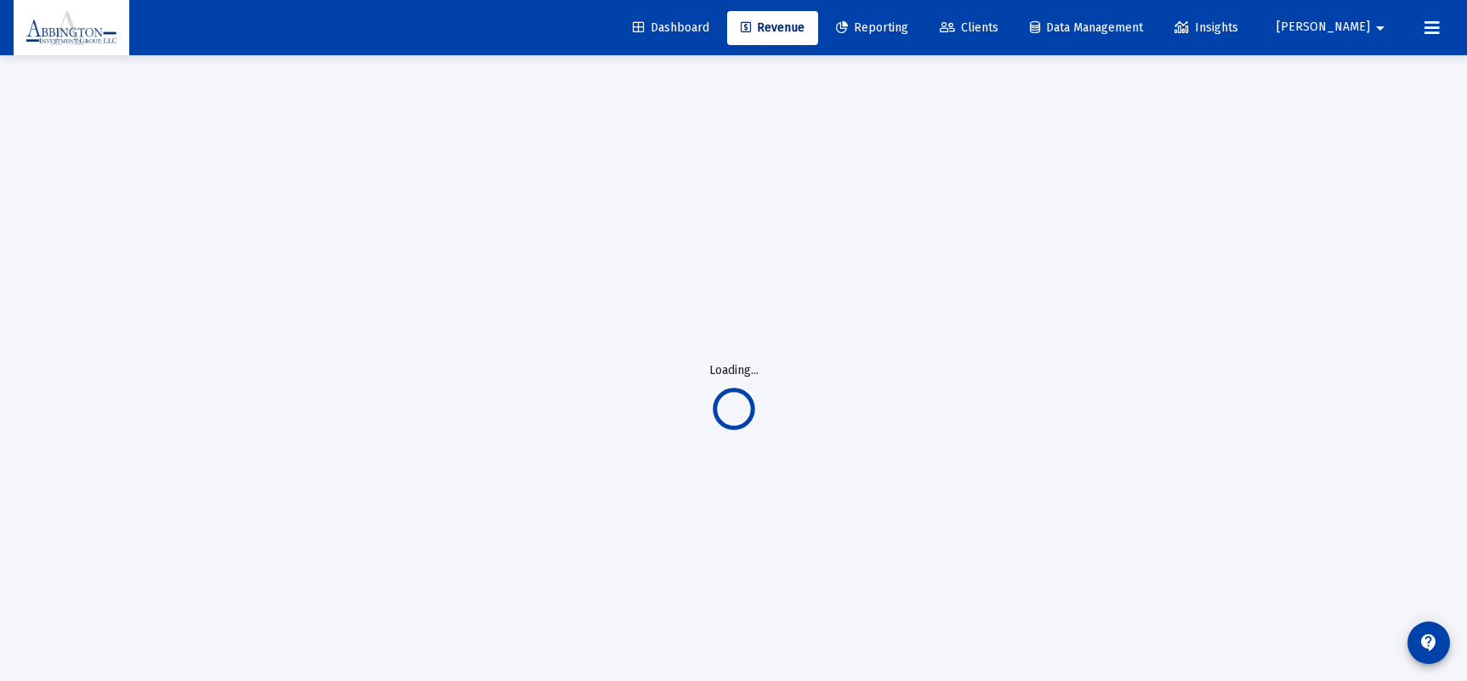  I want to click on a: Data Management, so click(1086, 28).